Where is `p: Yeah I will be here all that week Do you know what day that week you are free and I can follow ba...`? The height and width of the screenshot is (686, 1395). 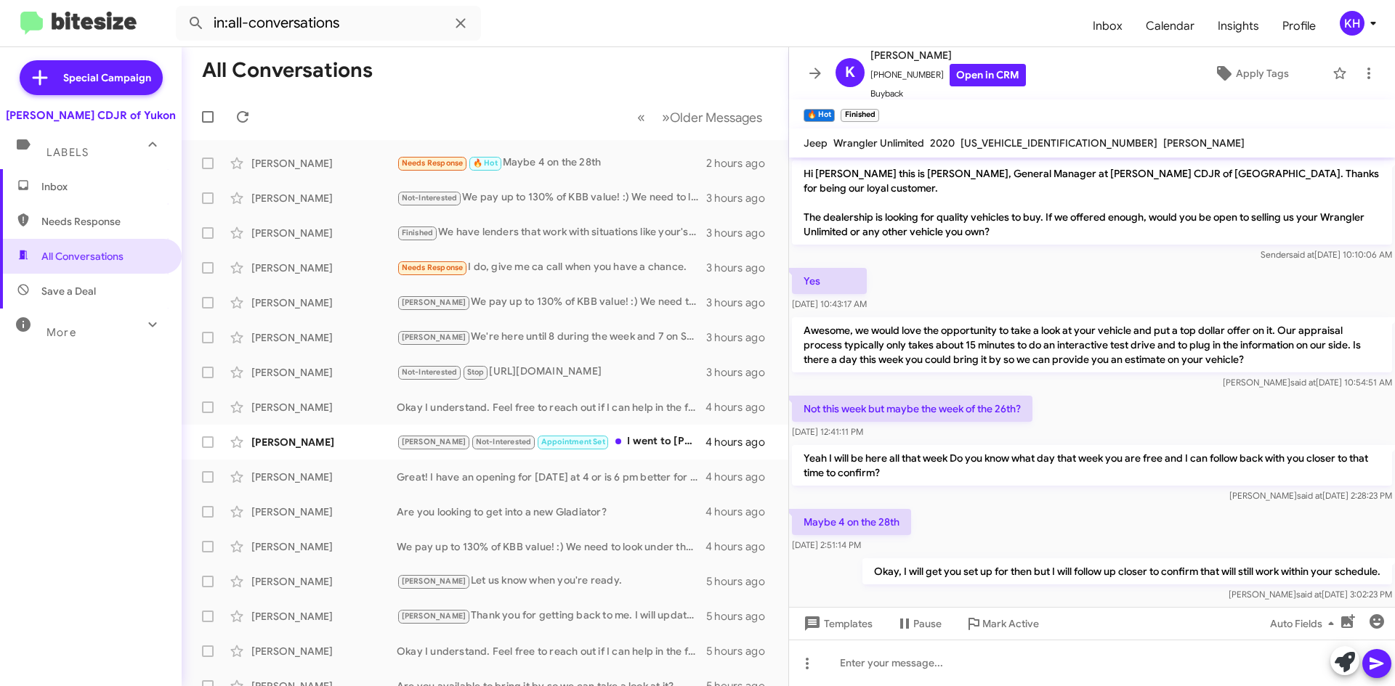
p: Yeah I will be here all that week Do you know what day that week you are free and I can follow ba... is located at coordinates (1092, 466).